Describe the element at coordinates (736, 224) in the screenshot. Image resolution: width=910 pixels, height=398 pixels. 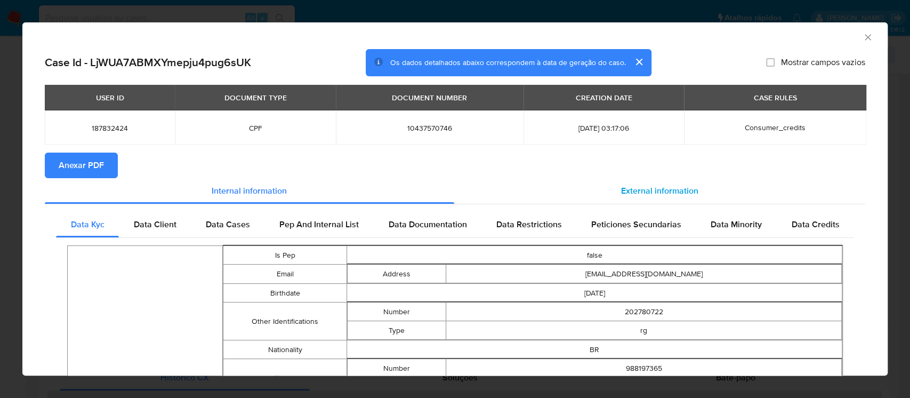
I see `span: Data Minority` at that location.